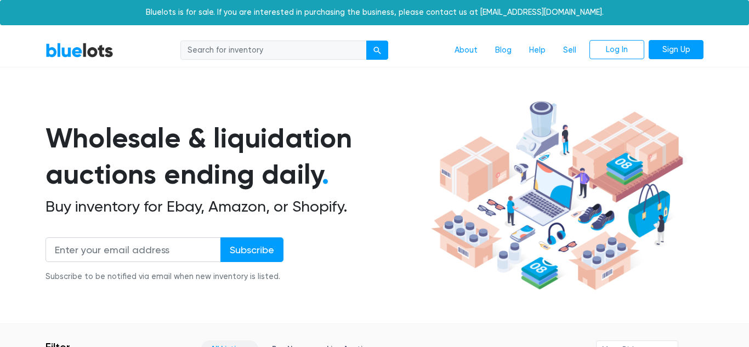  Describe the element at coordinates (80, 50) in the screenshot. I see `a: BlueLots` at that location.